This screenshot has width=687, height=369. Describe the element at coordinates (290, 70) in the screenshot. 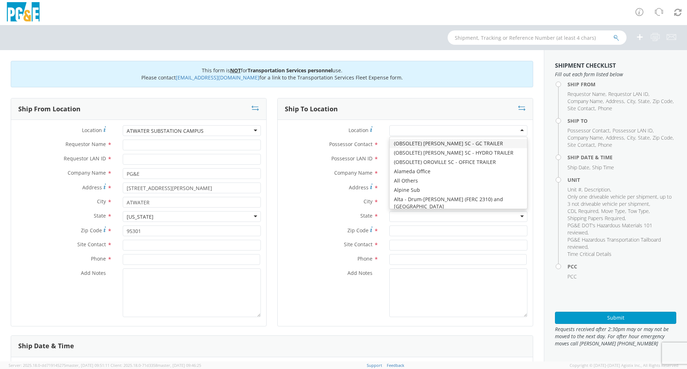

I see `b: Transportation Services personnel` at that location.